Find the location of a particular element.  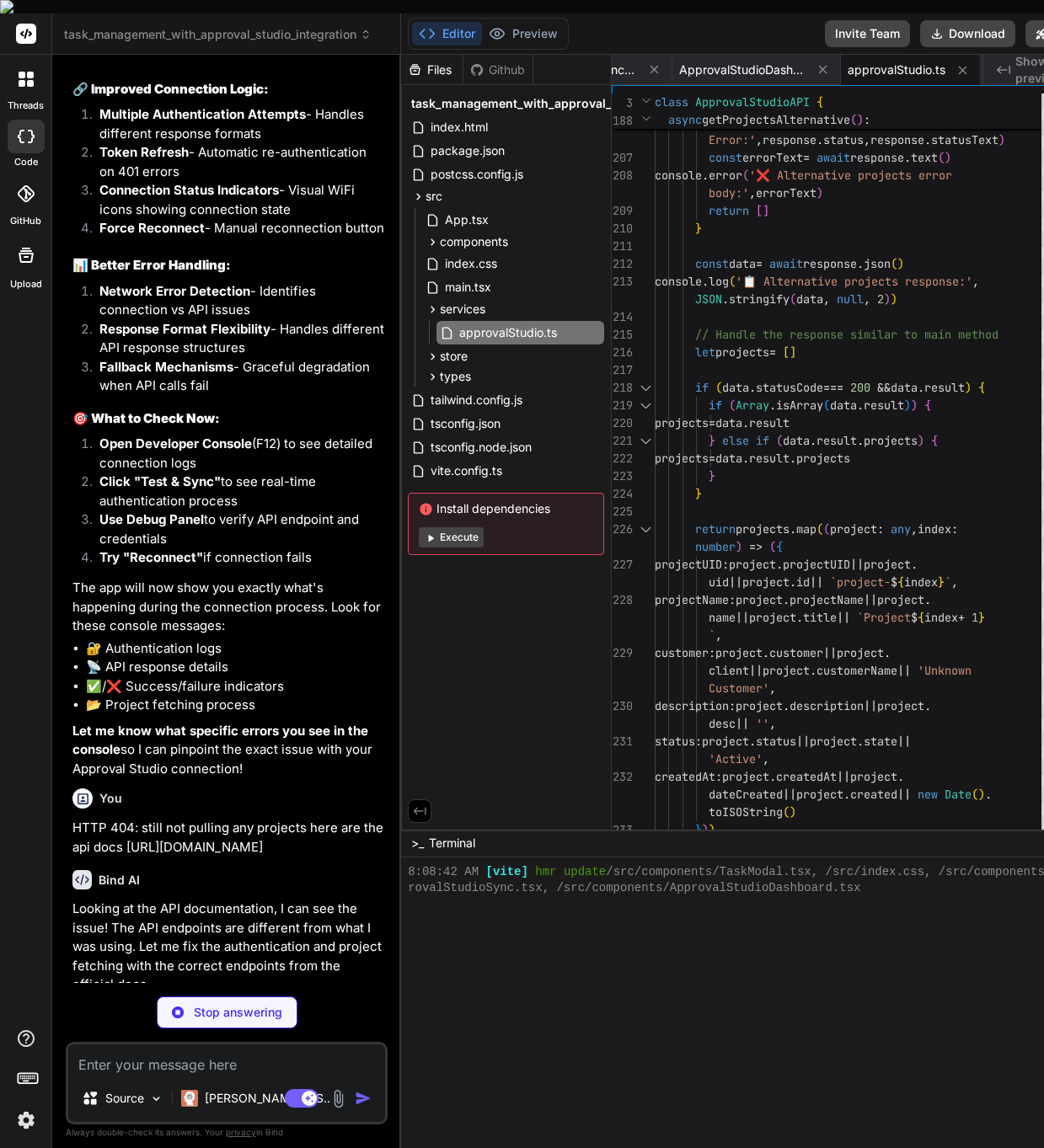

span: approvalStudio.ts is located at coordinates (508, 333).